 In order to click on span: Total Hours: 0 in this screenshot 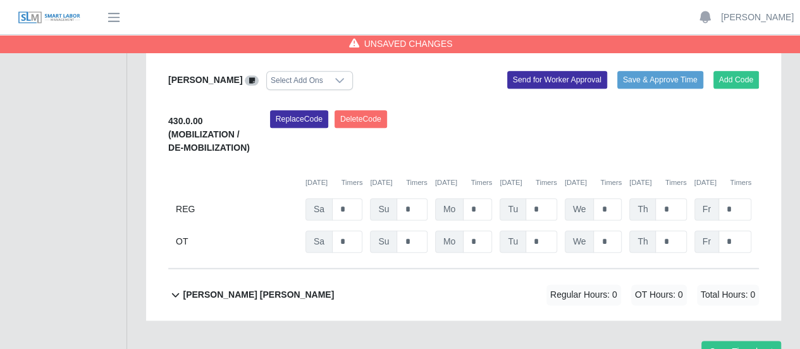, I will do `click(728, 294)`.